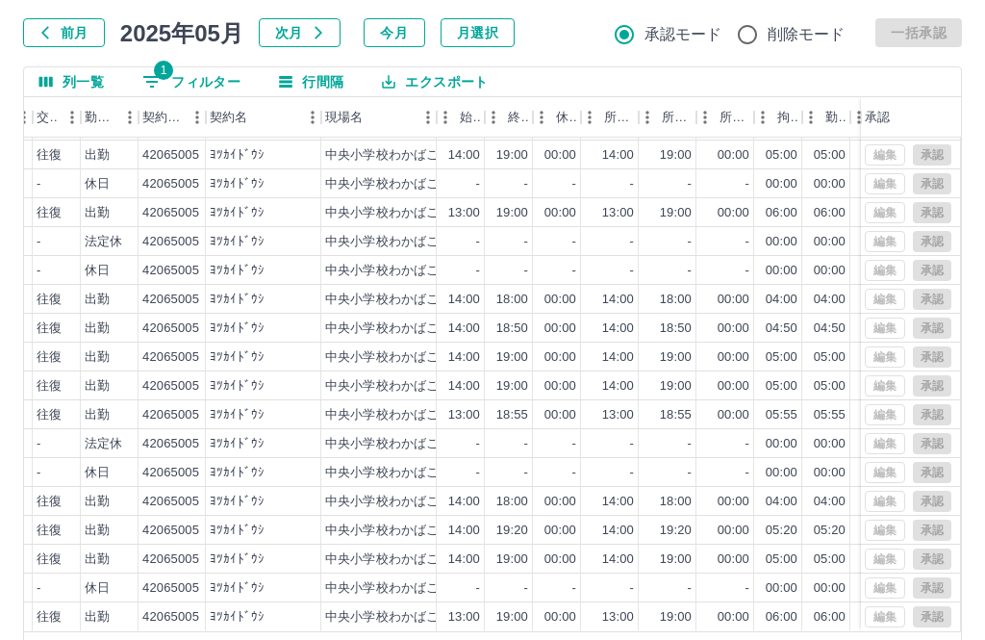 This screenshot has height=640, width=985. Describe the element at coordinates (668, 117) in the screenshot. I see `div: 所定終業` at that location.